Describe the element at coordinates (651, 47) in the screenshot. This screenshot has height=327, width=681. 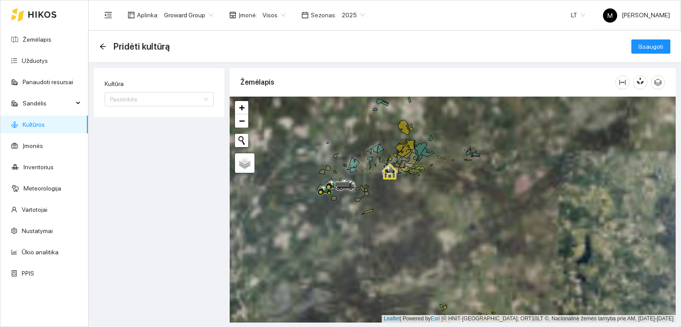
I see `button: Išsaugoti` at that location.